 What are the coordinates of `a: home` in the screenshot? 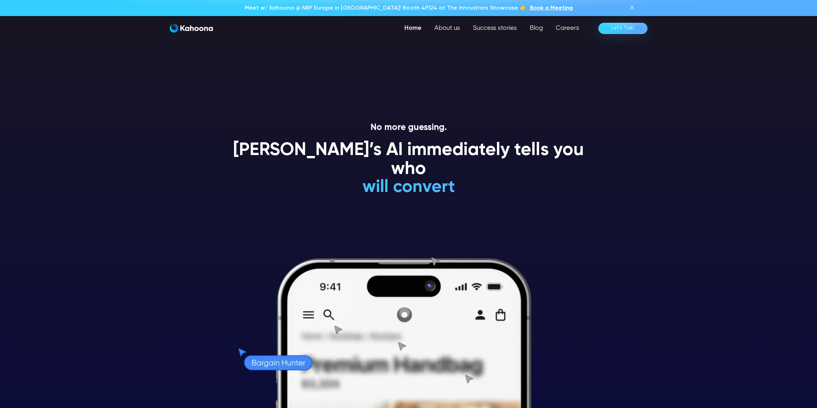 It's located at (191, 28).